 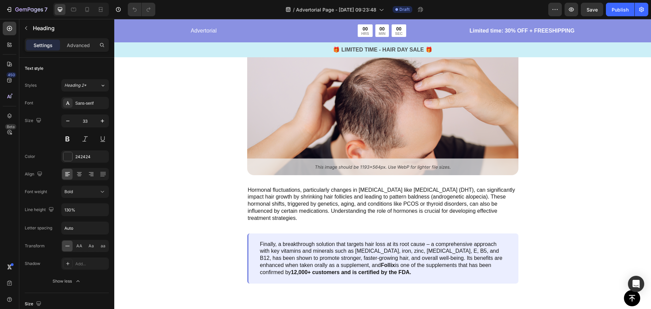 I want to click on span: aa, so click(x=103, y=246).